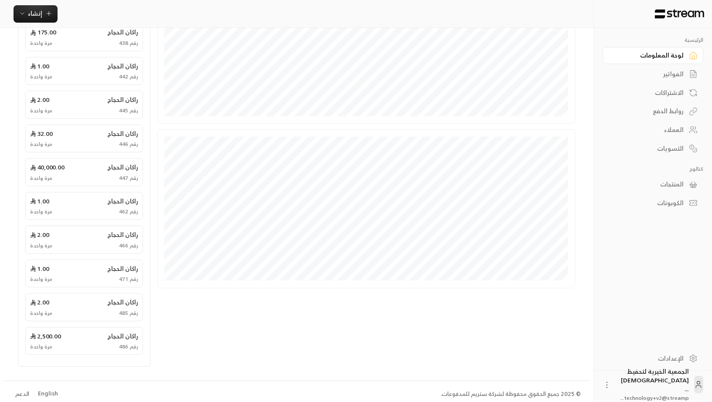 This screenshot has width=712, height=402. Describe the element at coordinates (129, 43) in the screenshot. I see `span: رقم 438` at that location.